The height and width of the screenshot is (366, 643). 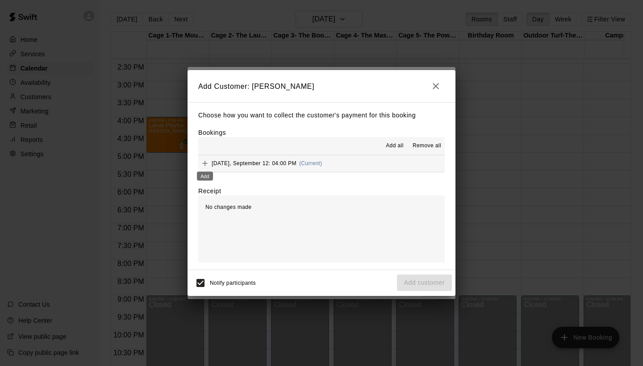 What do you see at coordinates (321, 115) in the screenshot?
I see `p: Choose how you want to collect the customer's payment for this booking` at bounding box center [321, 115].